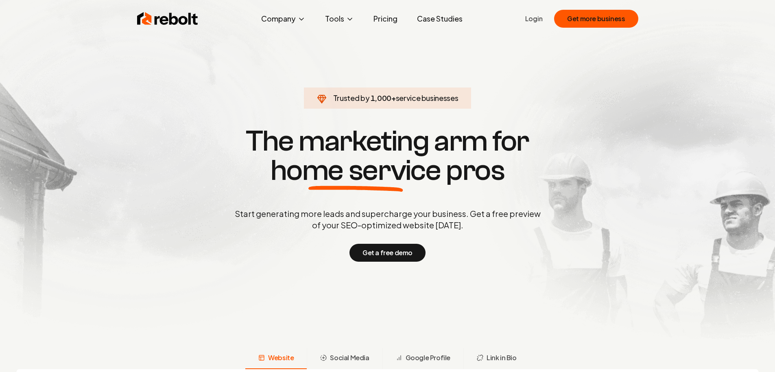 Image resolution: width=775 pixels, height=372 pixels. I want to click on button: Link in Bio, so click(496, 358).